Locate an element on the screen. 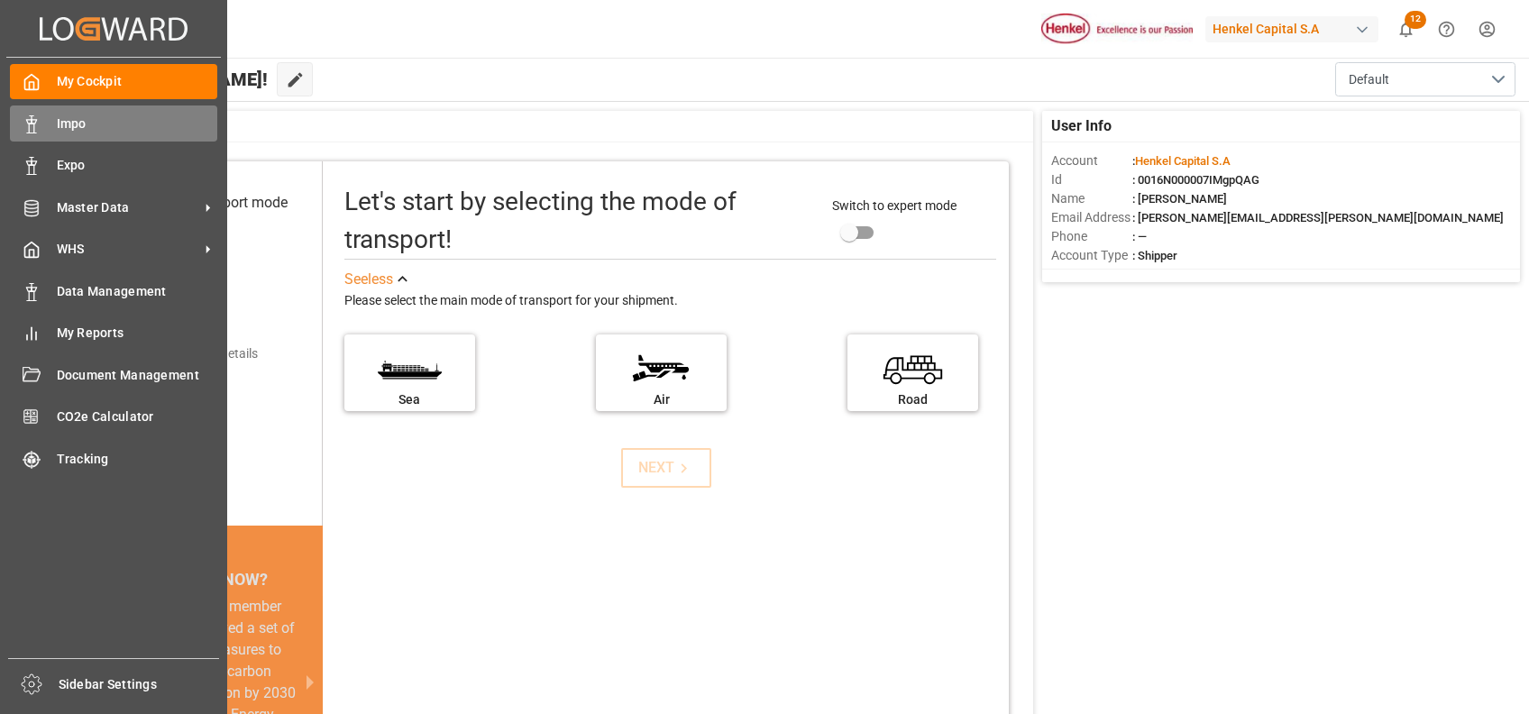  span: Phone is located at coordinates (1092, 236).